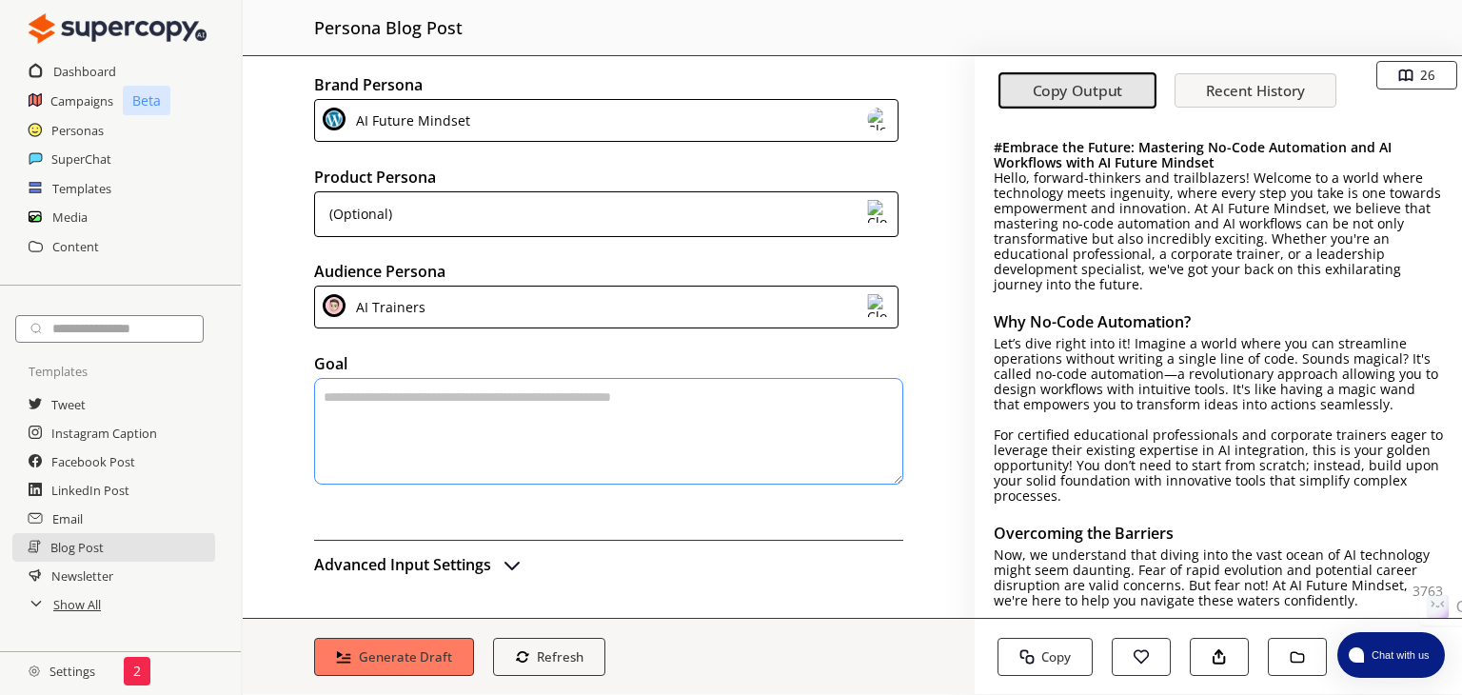 The height and width of the screenshot is (695, 1462). Describe the element at coordinates (75, 247) in the screenshot. I see `h2: Content` at that location.